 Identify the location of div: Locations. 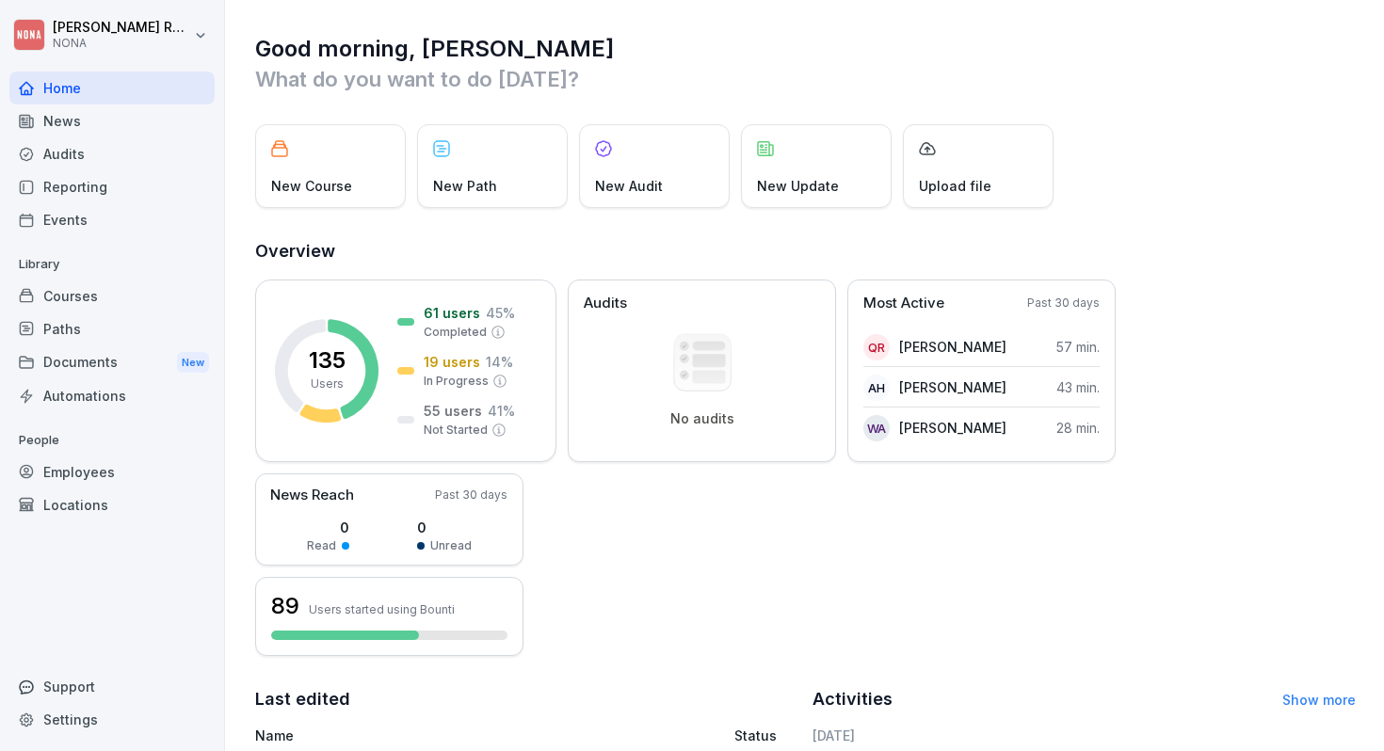
(112, 505).